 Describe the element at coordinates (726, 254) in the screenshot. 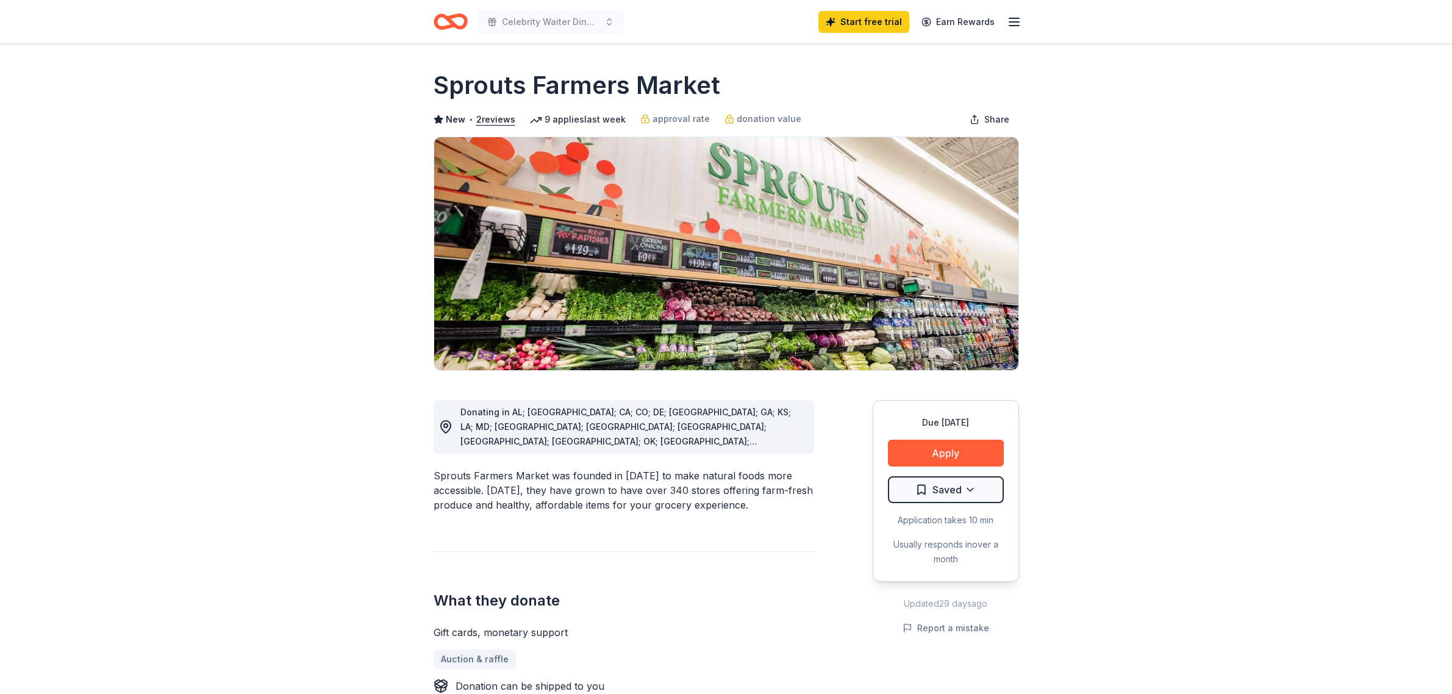

I see `img: Image for Sprouts Farmers Market` at that location.